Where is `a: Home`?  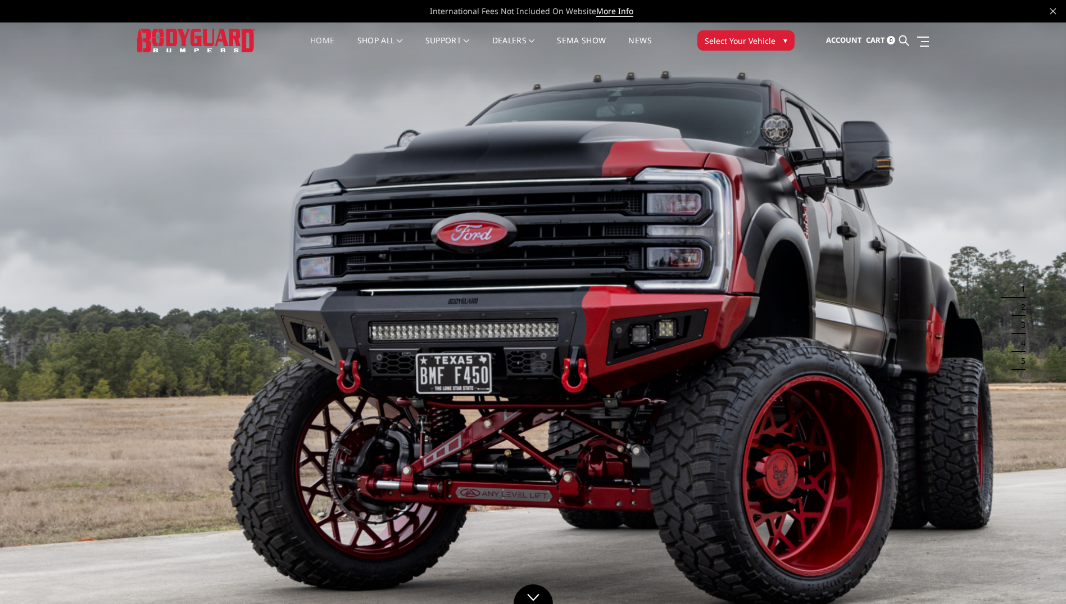
a: Home is located at coordinates (322, 47).